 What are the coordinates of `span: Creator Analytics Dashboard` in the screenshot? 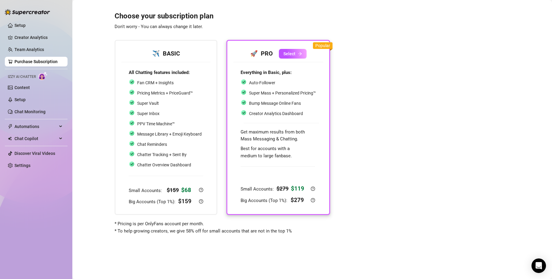 It's located at (276, 113).